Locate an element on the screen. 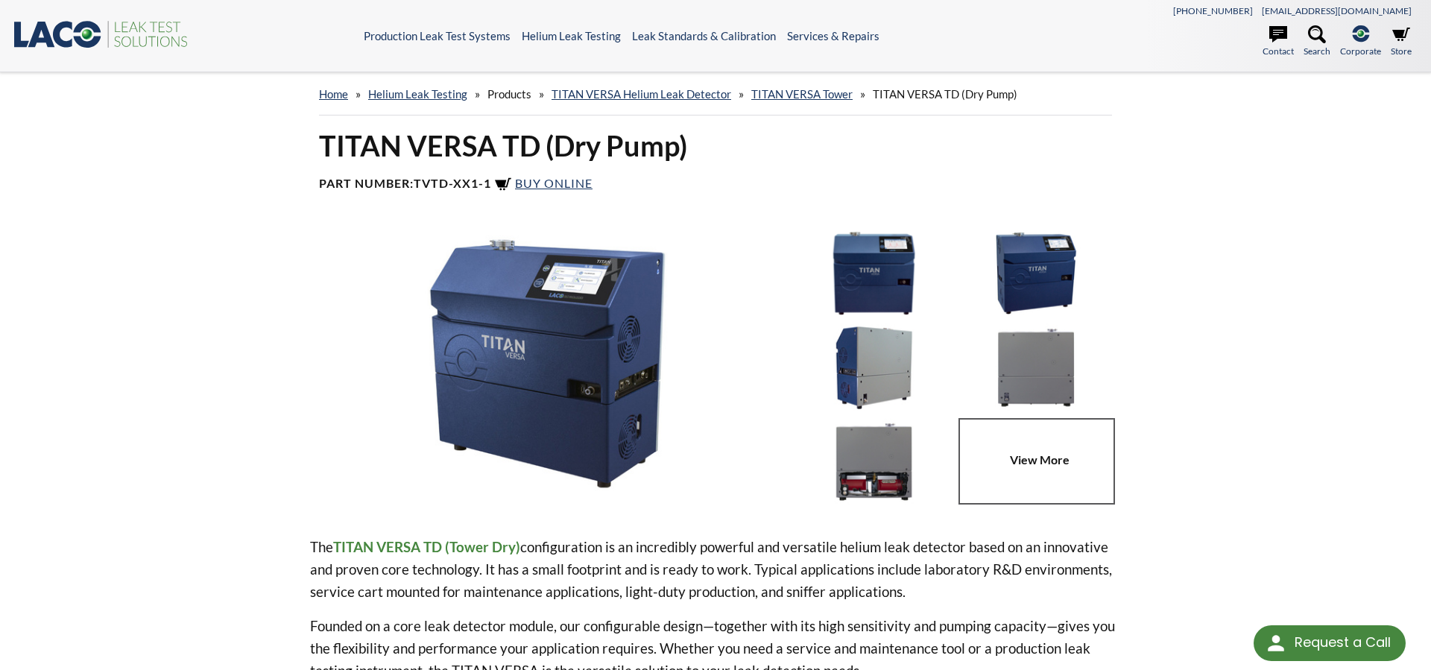 The width and height of the screenshot is (1431, 670). img: TITAN VERSA TD with Display, front view is located at coordinates (874, 273).